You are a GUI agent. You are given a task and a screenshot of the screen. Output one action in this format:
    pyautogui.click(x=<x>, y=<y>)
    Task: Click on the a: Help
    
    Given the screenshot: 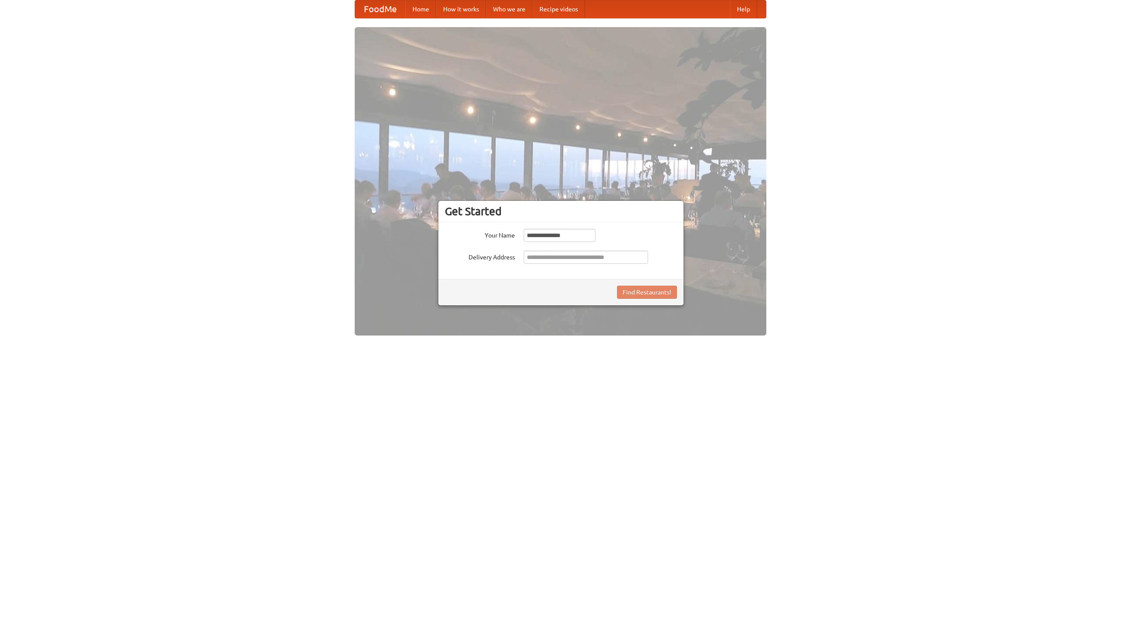 What is the action you would take?
    pyautogui.click(x=743, y=9)
    